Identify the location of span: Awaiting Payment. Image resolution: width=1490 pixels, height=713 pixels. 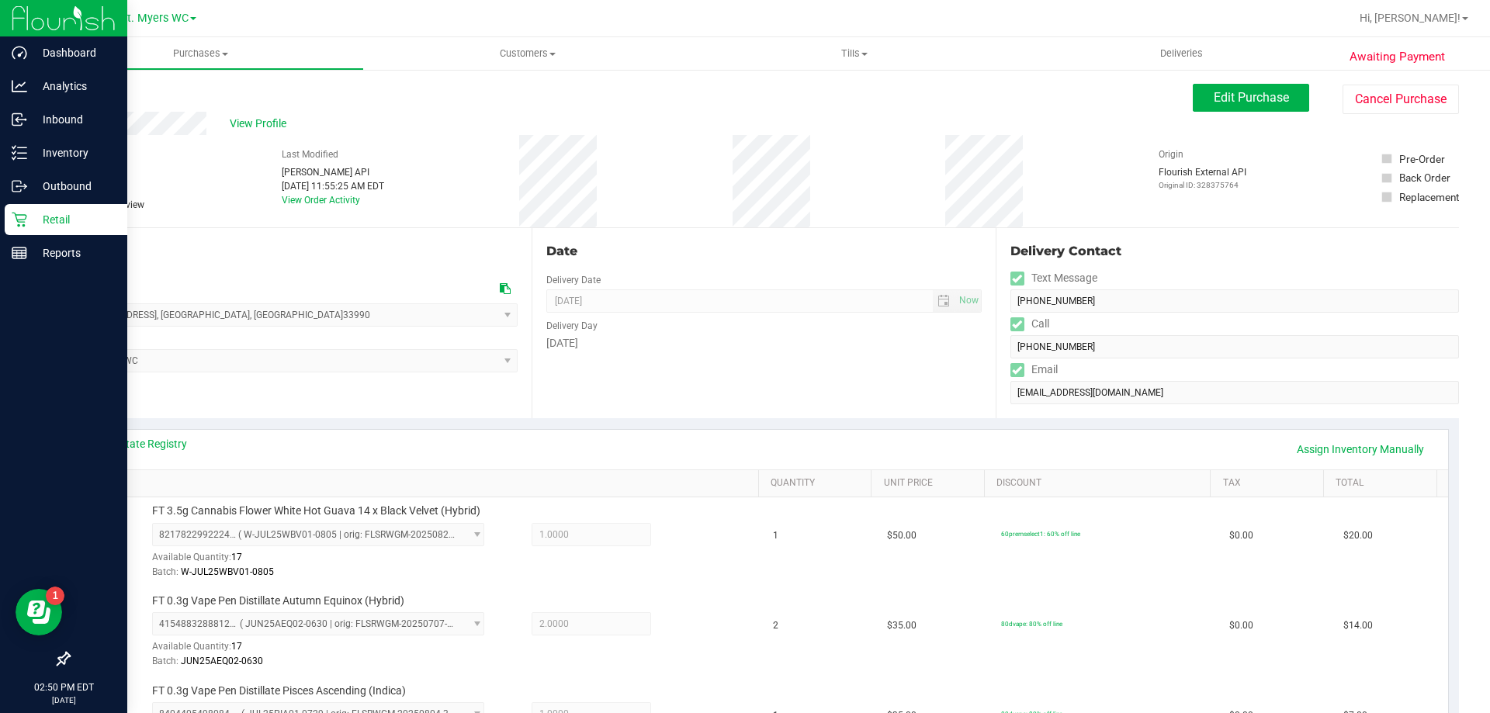
(1397, 57).